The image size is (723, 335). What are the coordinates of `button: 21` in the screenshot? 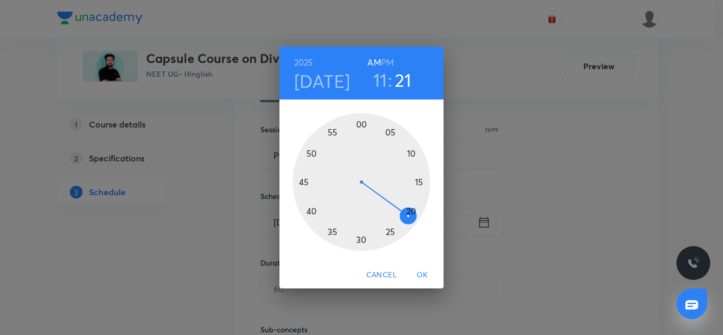 It's located at (403, 80).